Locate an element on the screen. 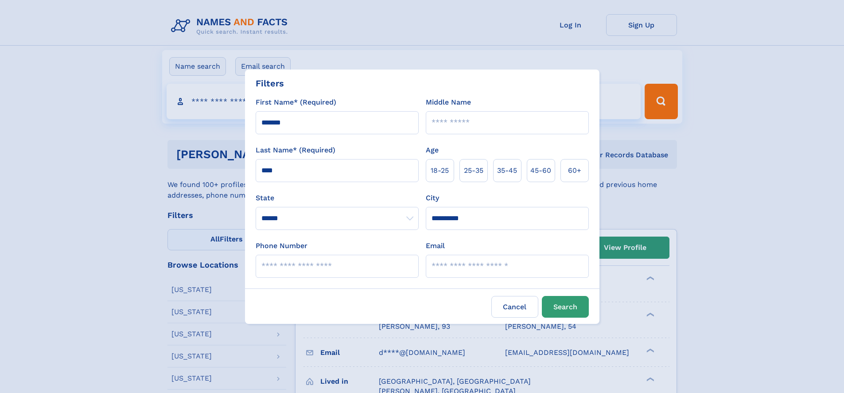  label: Phone Number is located at coordinates (281, 246).